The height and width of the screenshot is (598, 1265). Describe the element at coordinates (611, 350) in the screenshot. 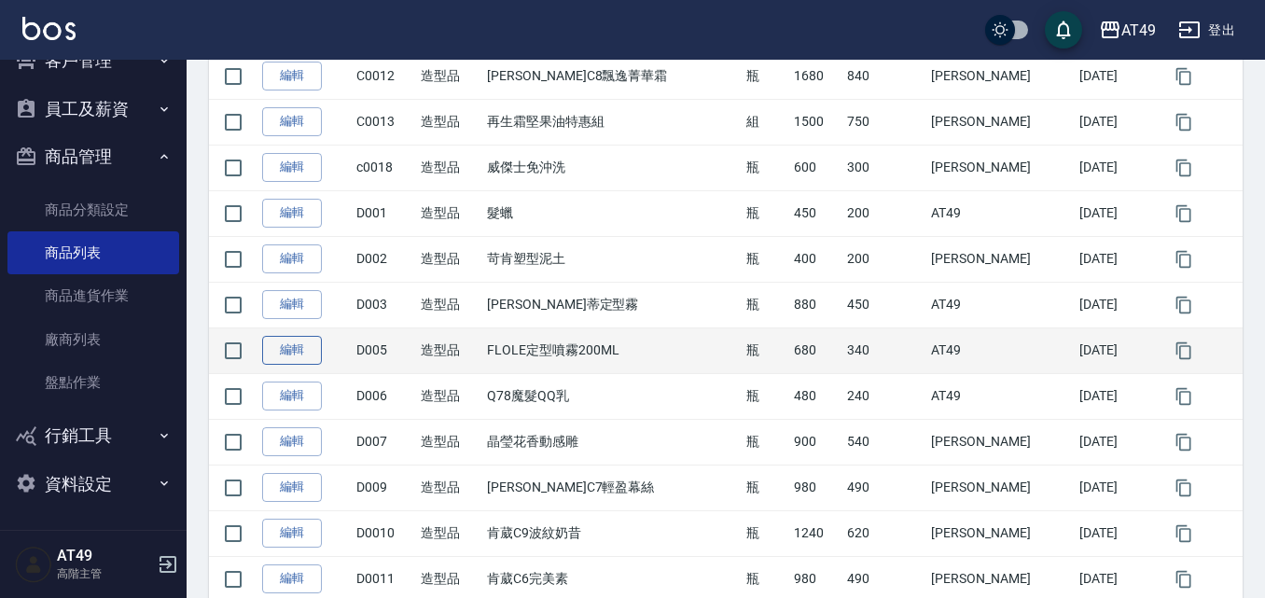

I see `td: FLOLE定型噴霧200ML` at that location.